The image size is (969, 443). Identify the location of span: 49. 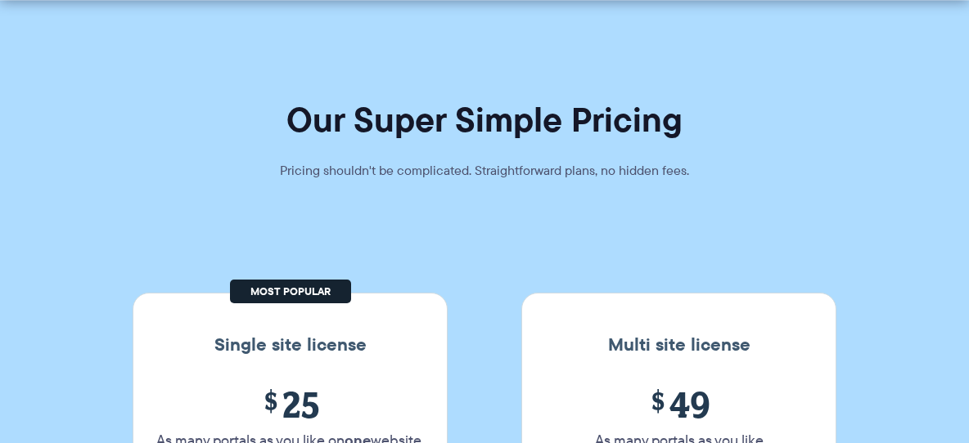
(678, 405).